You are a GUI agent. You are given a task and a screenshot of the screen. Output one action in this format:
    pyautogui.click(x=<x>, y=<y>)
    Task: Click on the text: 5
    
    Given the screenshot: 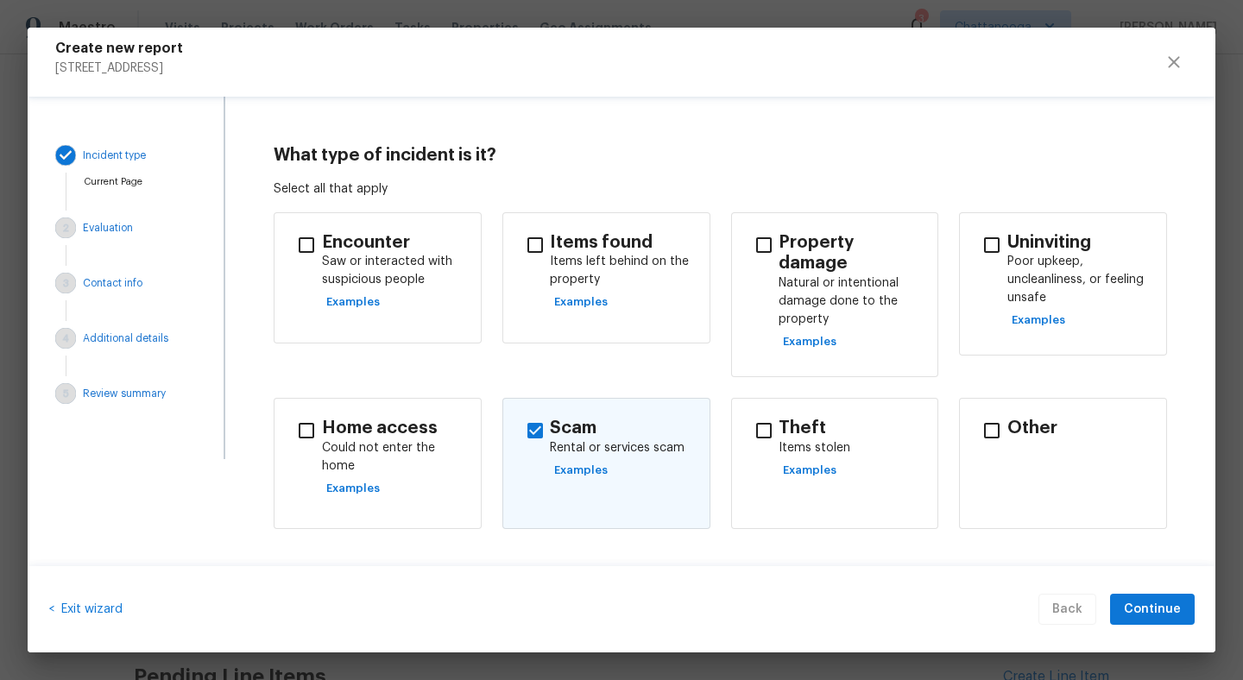 What is the action you would take?
    pyautogui.click(x=66, y=394)
    